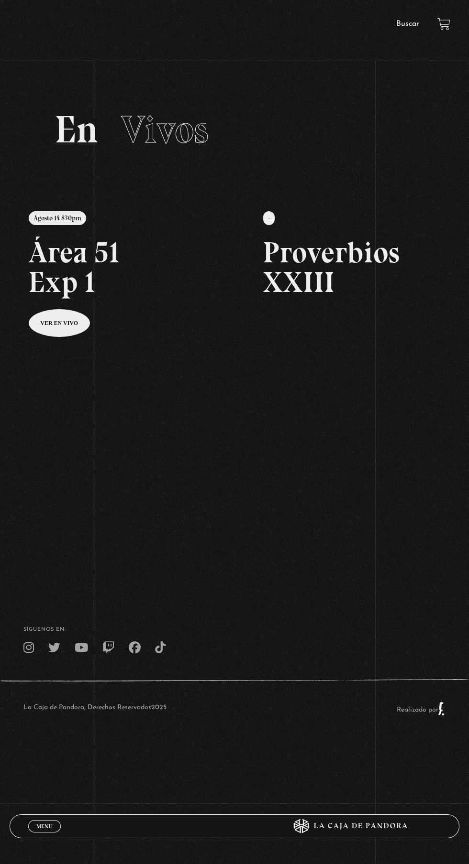 The width and height of the screenshot is (469, 864). I want to click on span: Vivos, so click(164, 130).